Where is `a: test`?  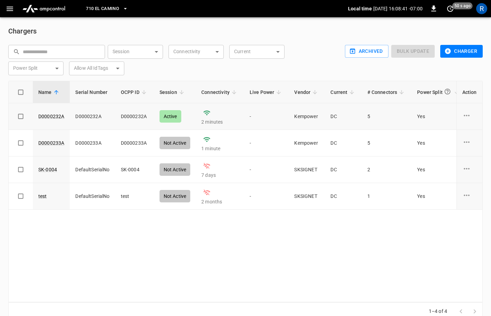
a: test is located at coordinates (42, 196).